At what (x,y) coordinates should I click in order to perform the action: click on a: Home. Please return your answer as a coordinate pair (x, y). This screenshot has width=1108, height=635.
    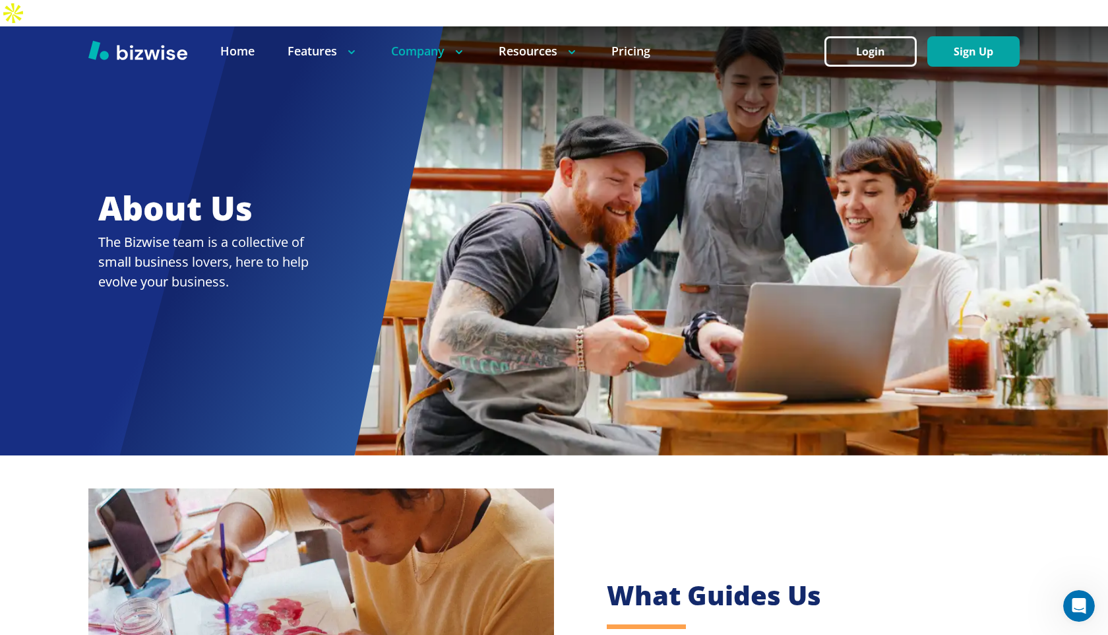
    Looking at the image, I should click on (237, 51).